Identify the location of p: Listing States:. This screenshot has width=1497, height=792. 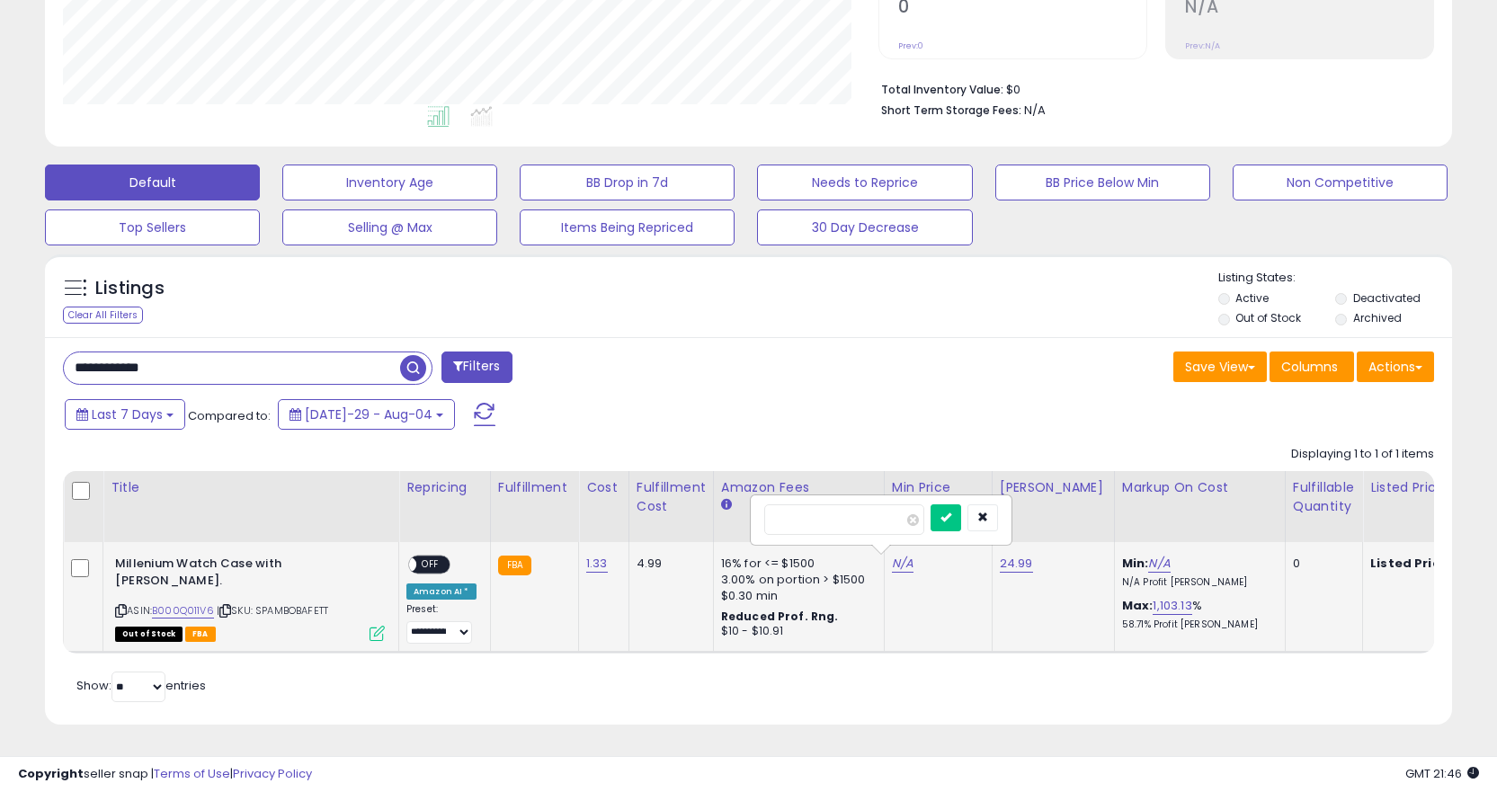
(1335, 278).